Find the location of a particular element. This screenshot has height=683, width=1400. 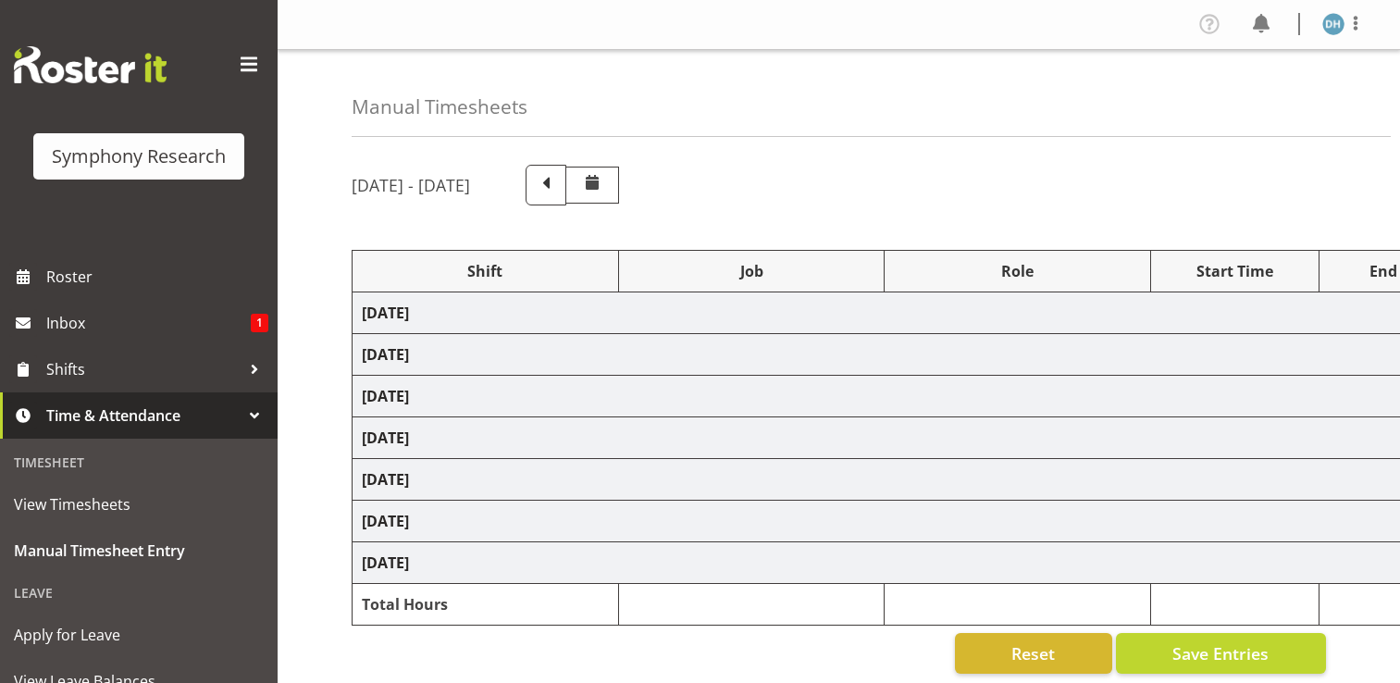

a: Apply for Leave is located at coordinates (139, 635).